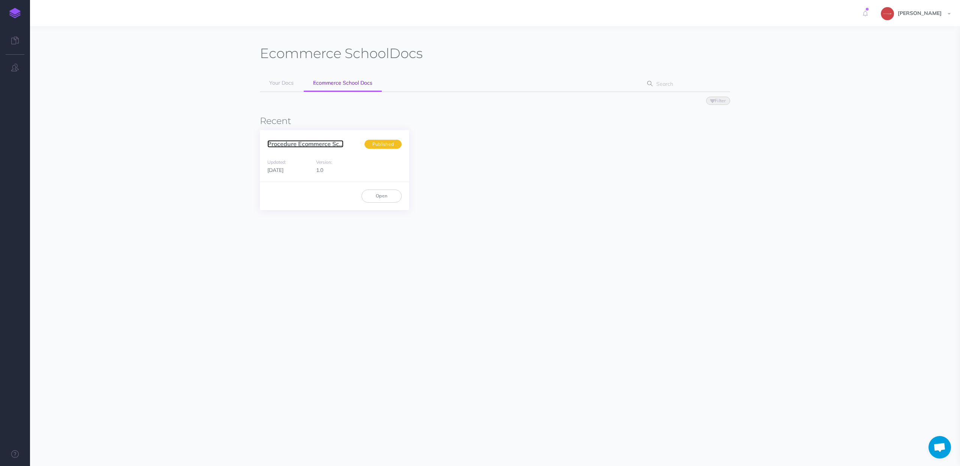 The height and width of the screenshot is (466, 960). What do you see at coordinates (15, 13) in the screenshot?
I see `img: logo-mark.svg` at bounding box center [15, 13].